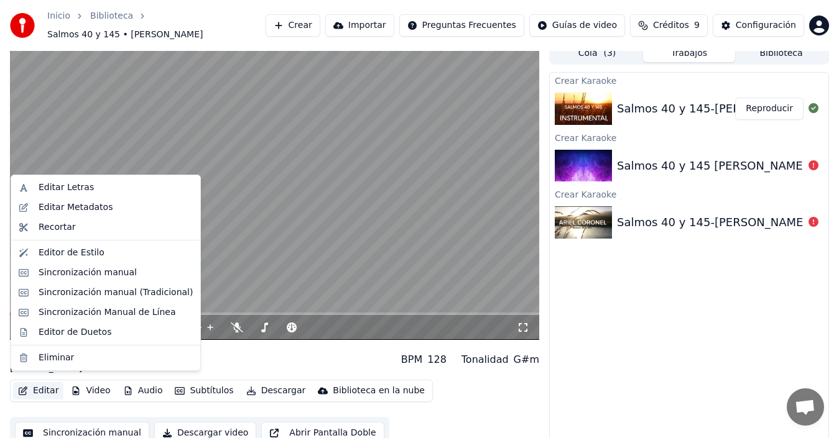 The height and width of the screenshot is (438, 839). I want to click on div: G#m, so click(526, 360).